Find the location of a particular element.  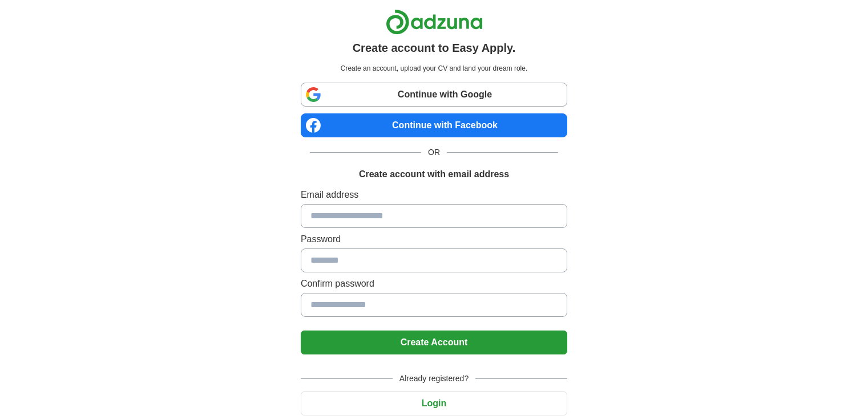

span: OR is located at coordinates (434, 152).